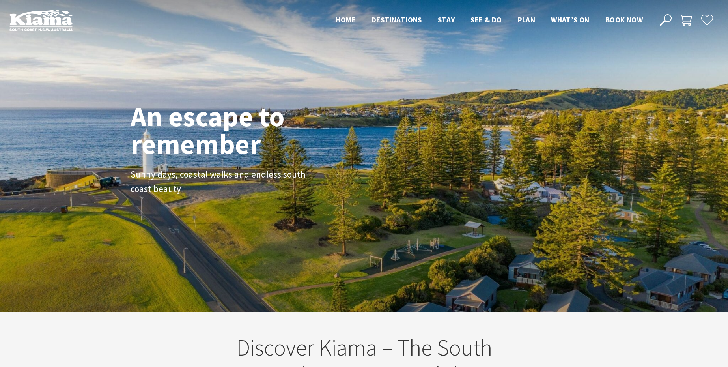  I want to click on span: Home, so click(345, 20).